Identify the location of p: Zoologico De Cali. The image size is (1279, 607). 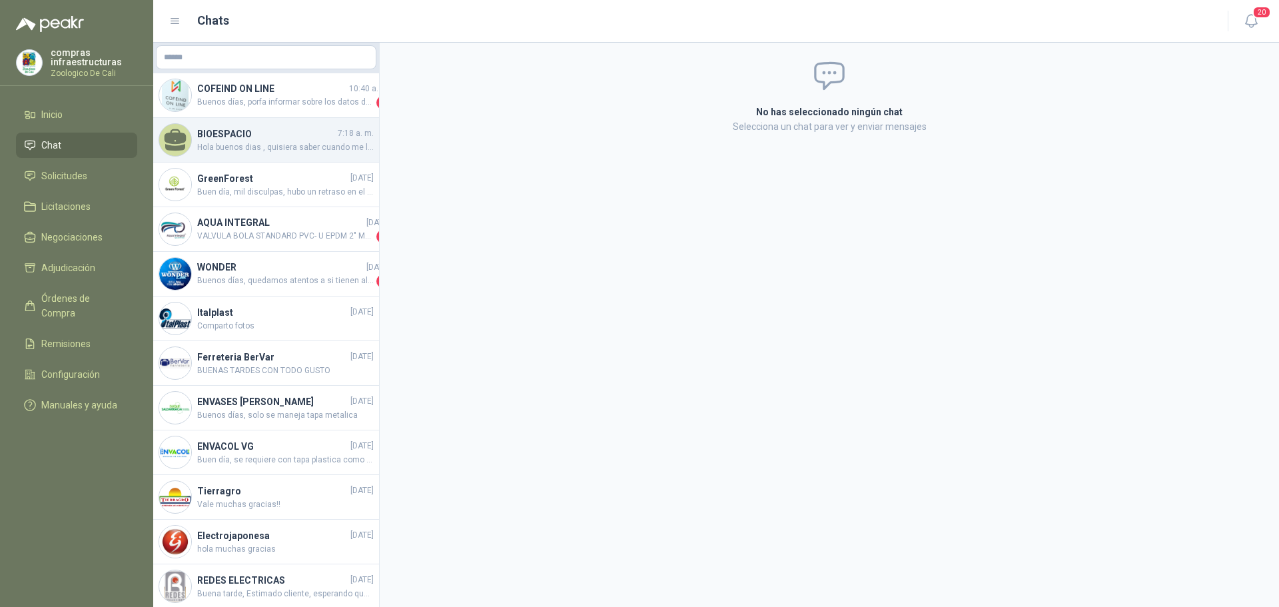
(94, 73).